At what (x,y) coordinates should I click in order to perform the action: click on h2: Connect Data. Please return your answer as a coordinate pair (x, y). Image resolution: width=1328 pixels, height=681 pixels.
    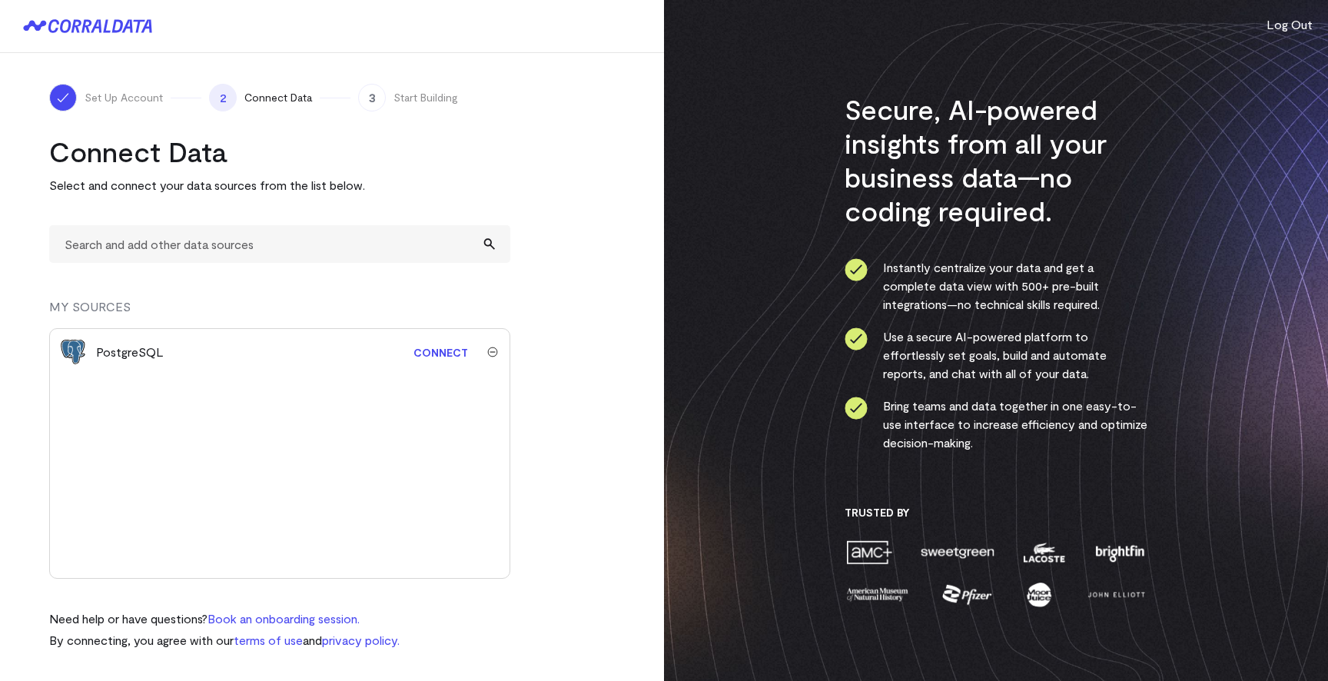
    Looking at the image, I should click on (280, 151).